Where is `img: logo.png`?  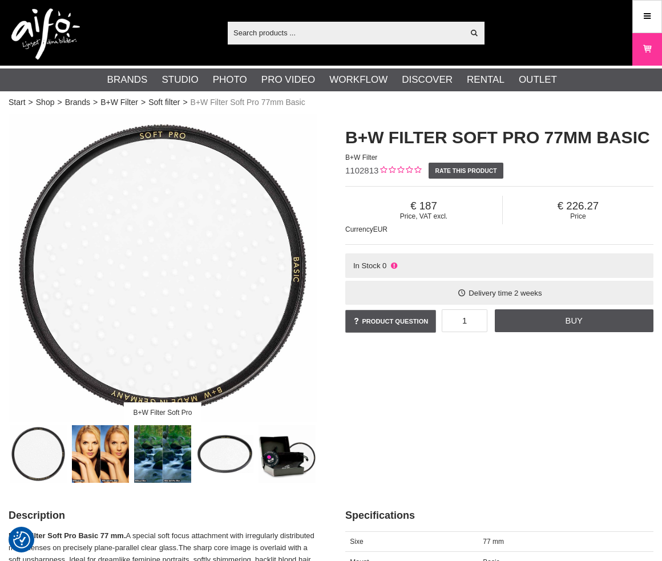 img: logo.png is located at coordinates (46, 34).